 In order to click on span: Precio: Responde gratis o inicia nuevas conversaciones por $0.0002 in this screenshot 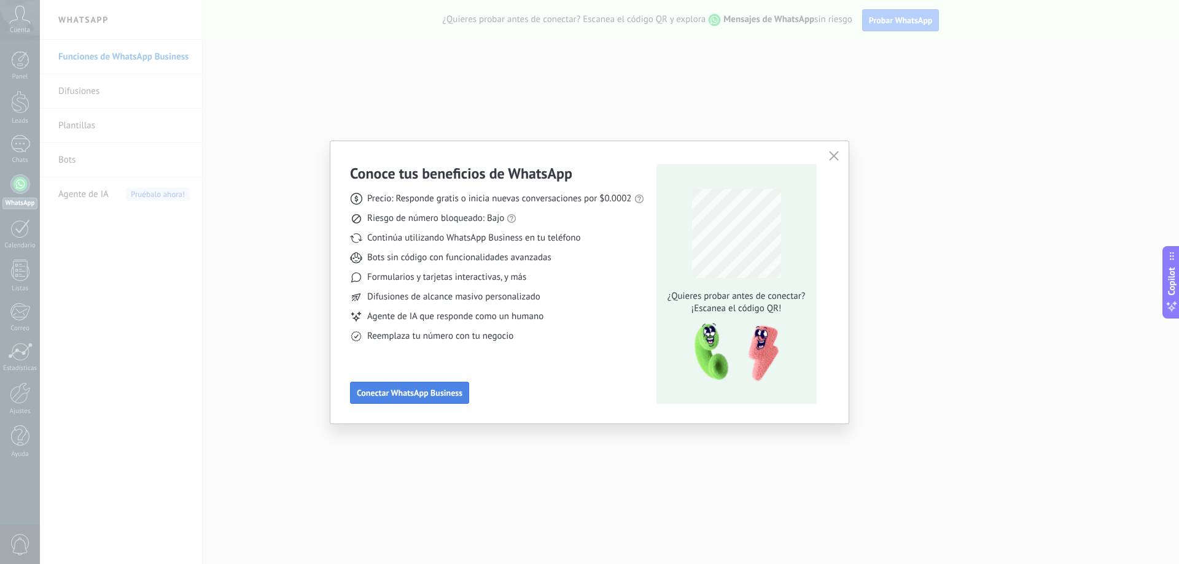, I will do `click(499, 199)`.